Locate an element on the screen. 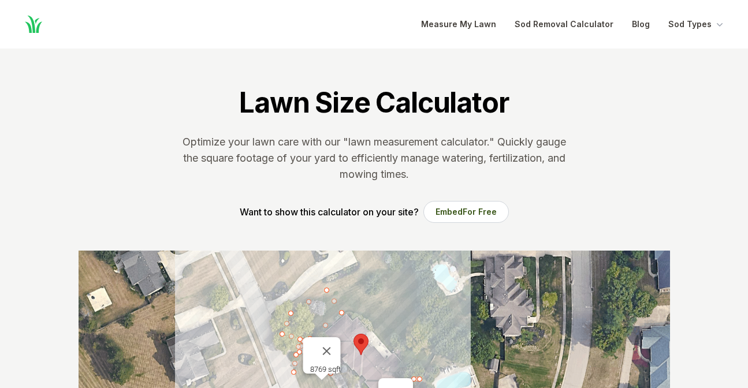  button: Close is located at coordinates (327, 351).